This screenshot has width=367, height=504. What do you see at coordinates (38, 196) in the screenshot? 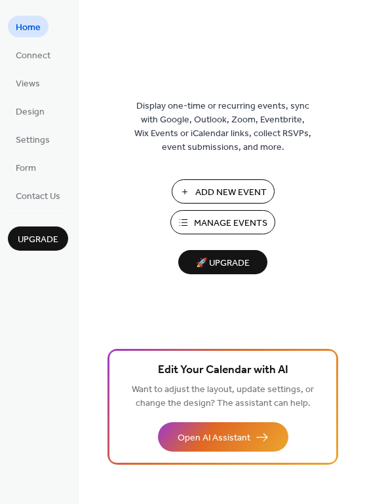
I see `span: Contact Us` at bounding box center [38, 196].